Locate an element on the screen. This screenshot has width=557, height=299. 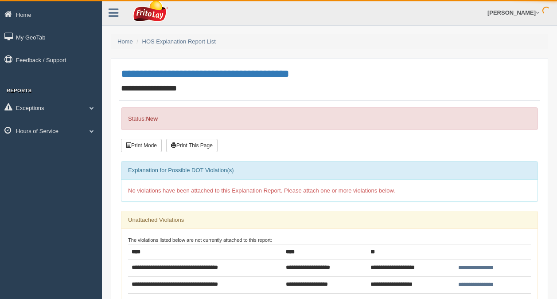
a: Home is located at coordinates (125, 41).